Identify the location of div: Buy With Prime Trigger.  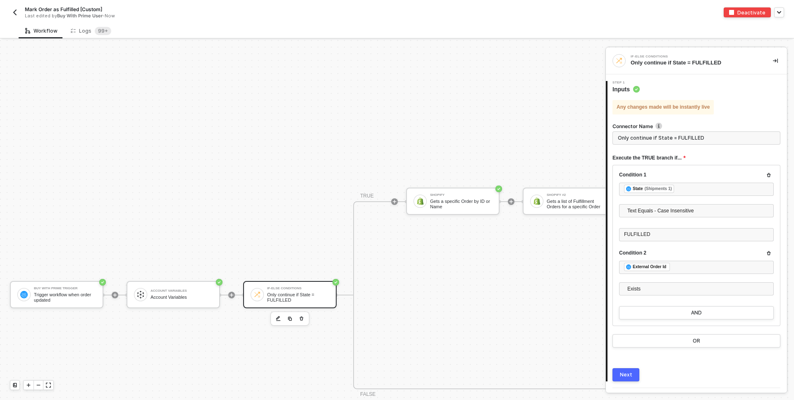
(65, 289).